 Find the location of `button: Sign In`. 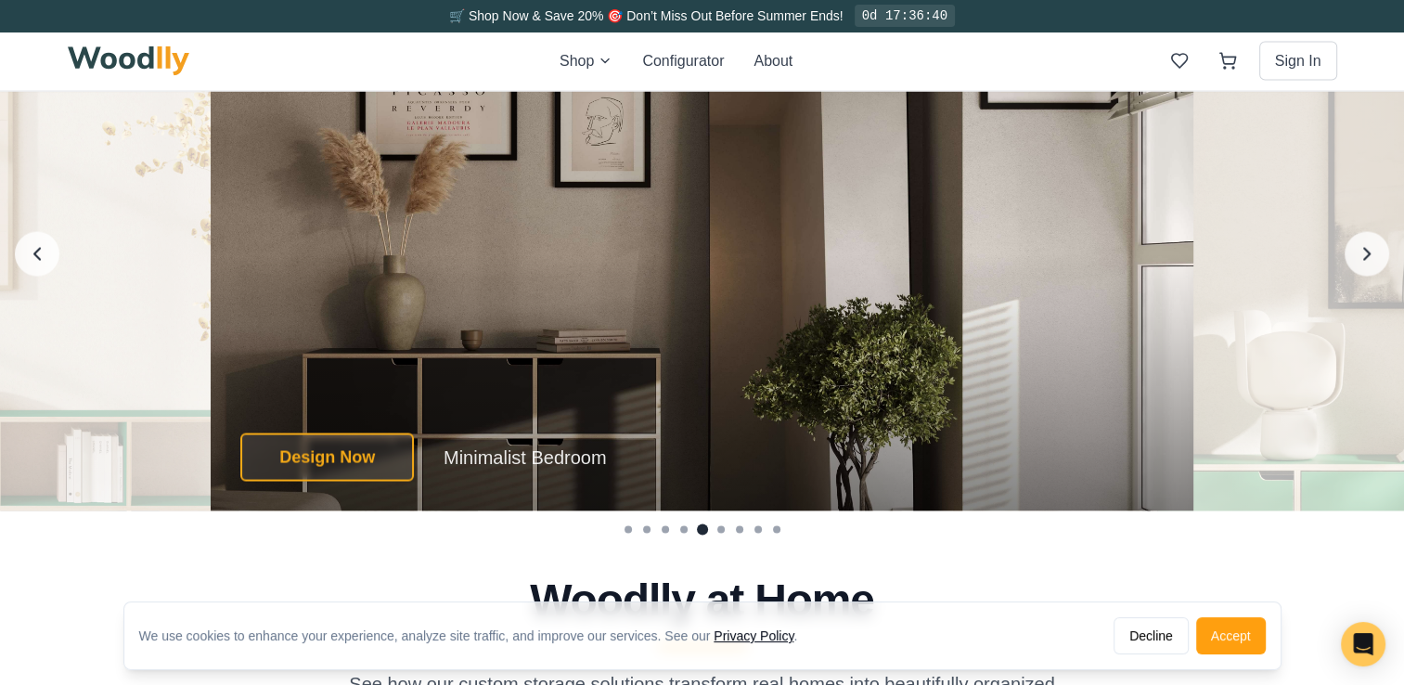

button: Sign In is located at coordinates (1298, 61).